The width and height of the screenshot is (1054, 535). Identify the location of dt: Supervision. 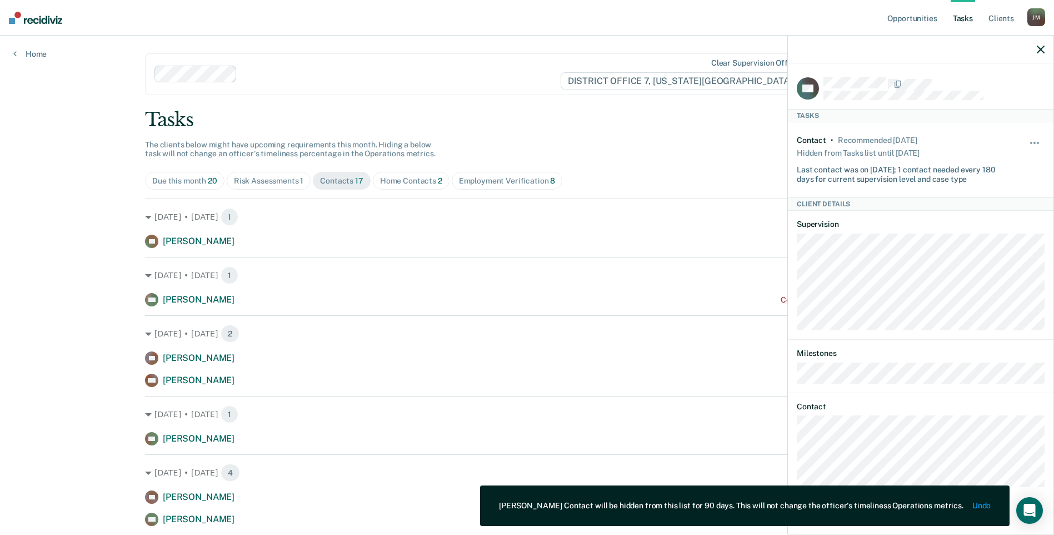
(921, 224).